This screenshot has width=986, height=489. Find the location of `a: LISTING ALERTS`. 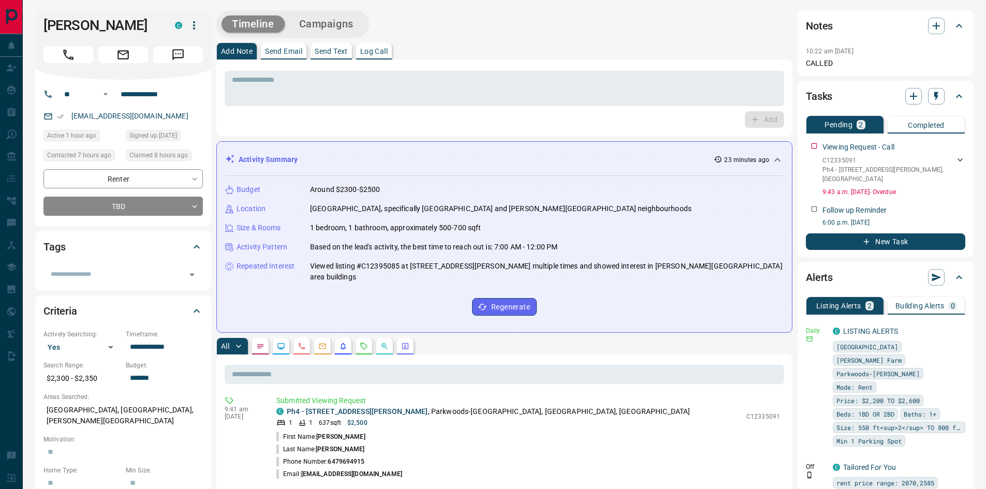

a: LISTING ALERTS is located at coordinates (871, 331).